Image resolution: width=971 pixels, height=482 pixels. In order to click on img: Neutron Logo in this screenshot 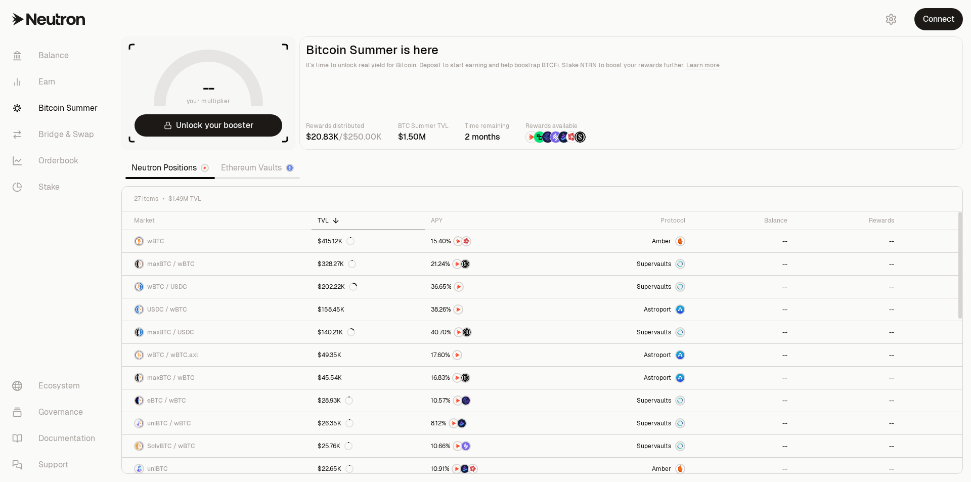, I will do `click(205, 168)`.